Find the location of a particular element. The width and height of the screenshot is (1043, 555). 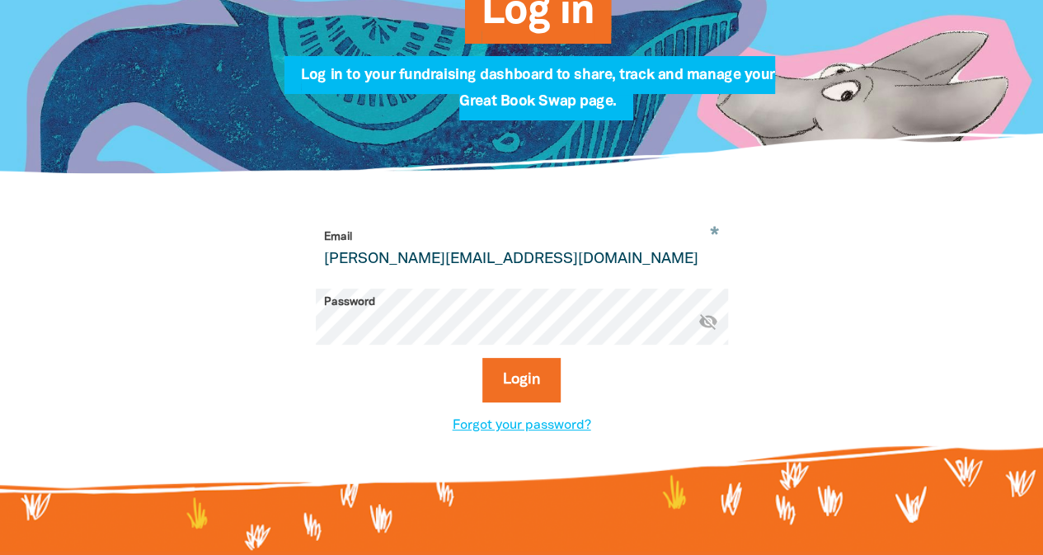

a: Forgot your password? is located at coordinates (522, 425).